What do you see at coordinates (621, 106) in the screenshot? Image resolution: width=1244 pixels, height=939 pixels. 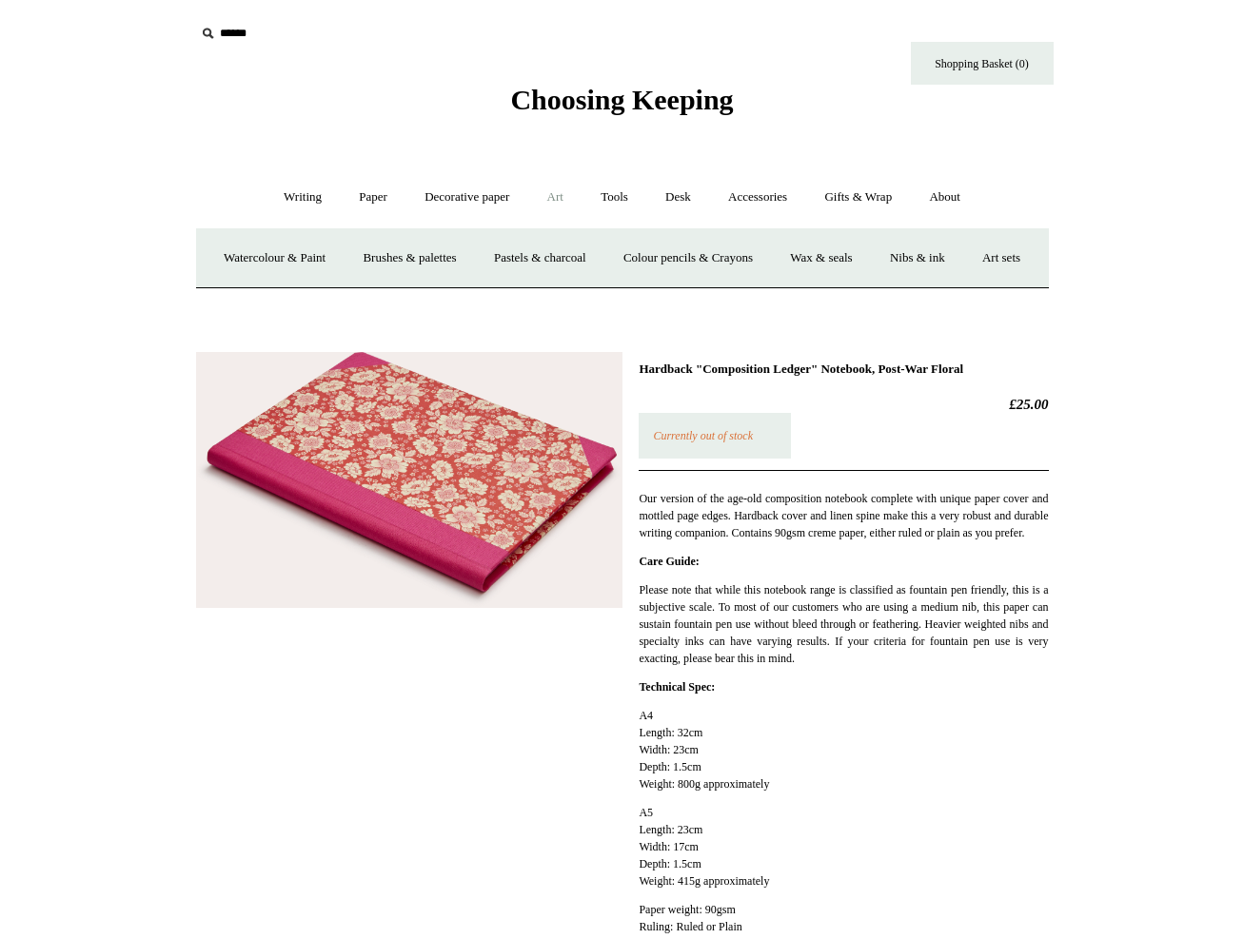 I see `a: Choosing Keeping` at bounding box center [621, 106].